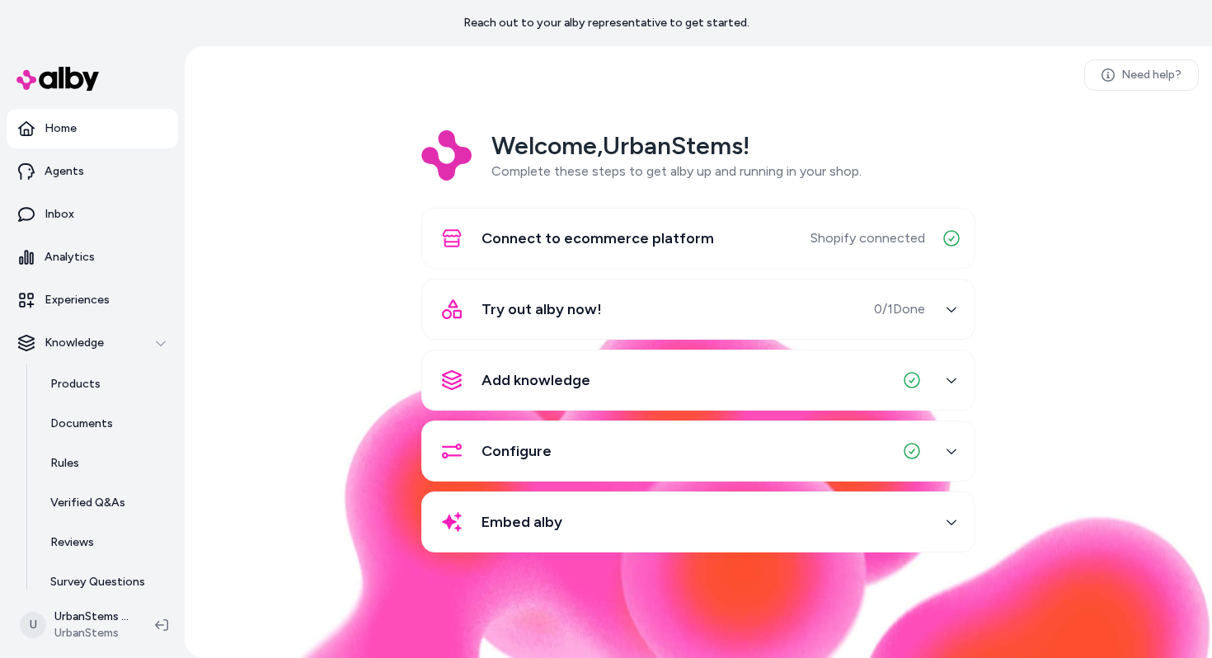 The image size is (1212, 658). I want to click on span: UrbanStems, so click(92, 633).